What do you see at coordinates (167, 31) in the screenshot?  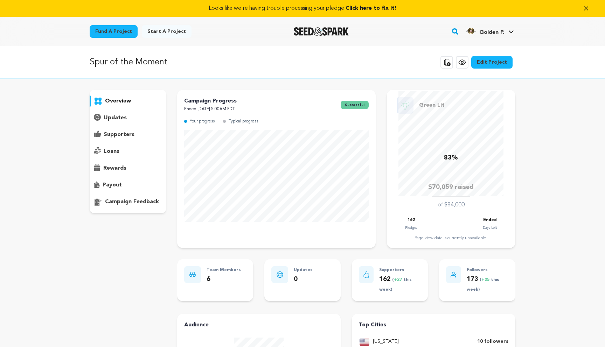 I see `a: Start a project` at bounding box center [167, 31].